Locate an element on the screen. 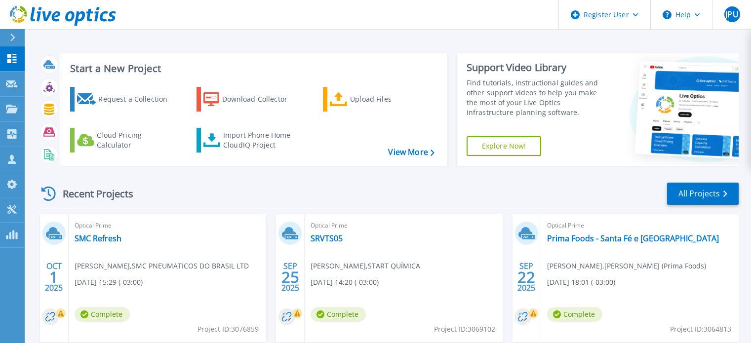 Image resolution: width=751 pixels, height=343 pixels. a: Upload Files is located at coordinates (378, 99).